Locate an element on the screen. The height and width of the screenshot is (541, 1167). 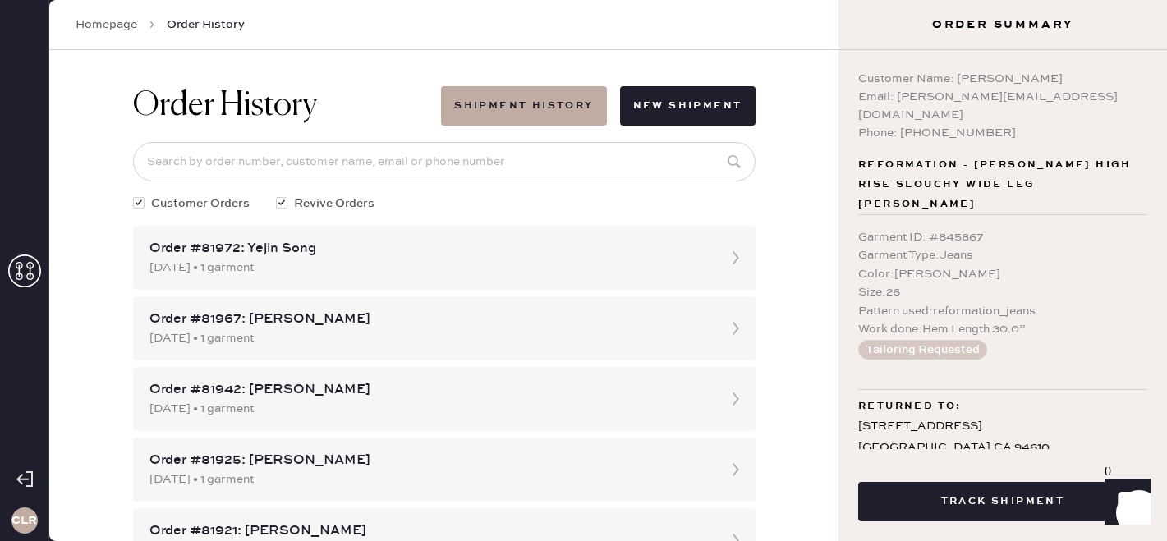
span: Order History is located at coordinates (205, 25).